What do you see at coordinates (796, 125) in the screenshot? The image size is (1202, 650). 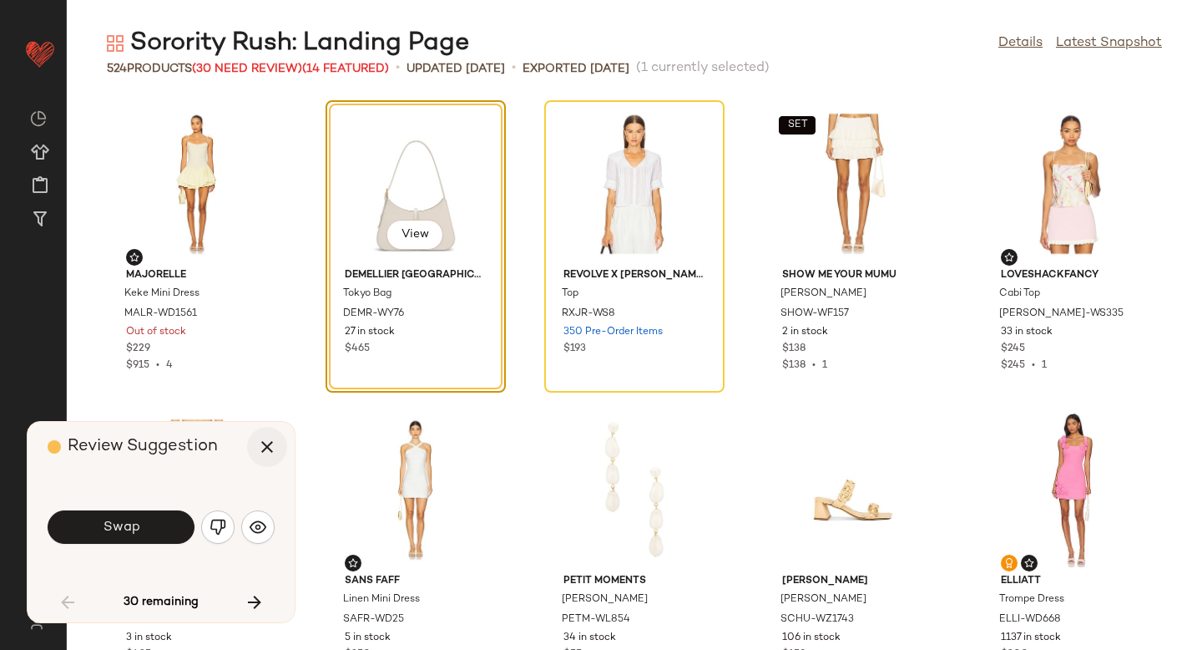 I see `span: SET` at bounding box center [796, 125].